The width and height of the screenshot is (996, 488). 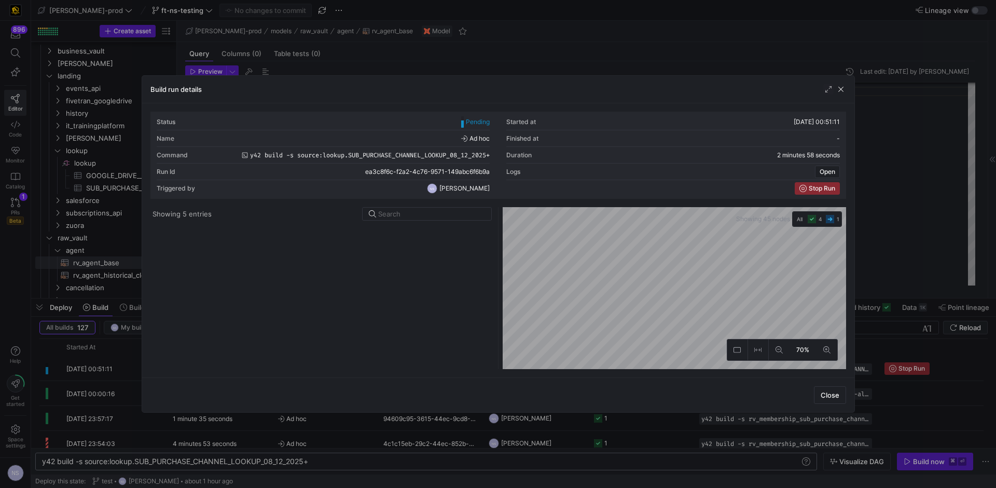 I want to click on div: Run Id, so click(x=166, y=172).